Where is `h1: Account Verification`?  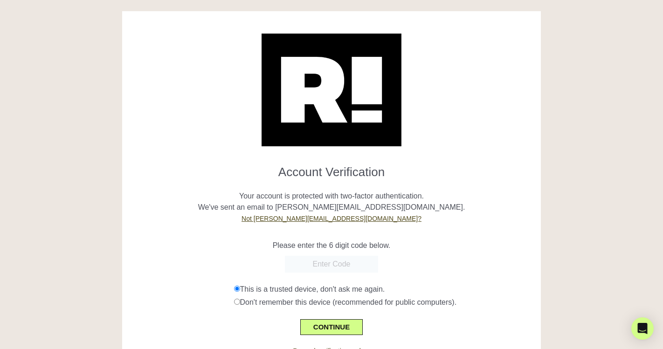
h1: Account Verification is located at coordinates (331, 168).